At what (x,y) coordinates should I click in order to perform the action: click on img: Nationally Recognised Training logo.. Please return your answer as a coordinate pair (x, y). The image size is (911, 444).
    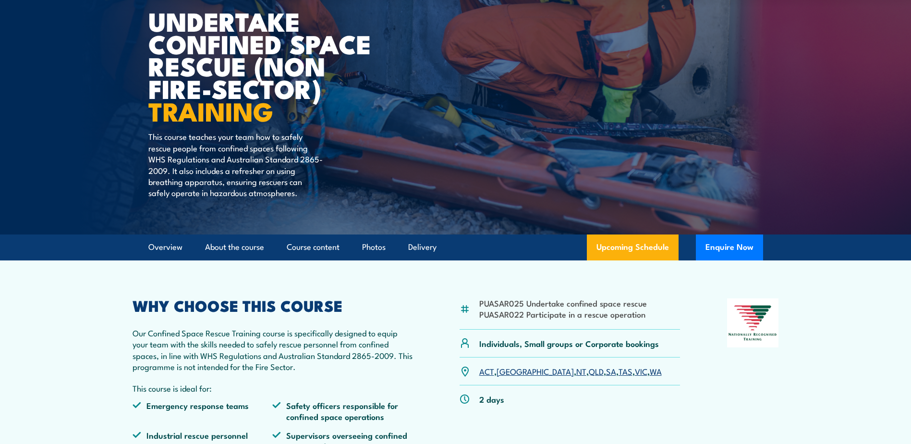
    Looking at the image, I should click on (753, 323).